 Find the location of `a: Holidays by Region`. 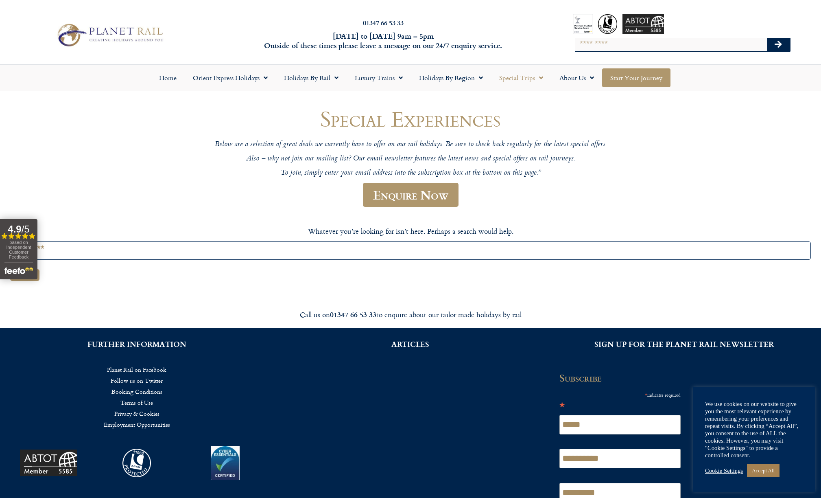

a: Holidays by Region is located at coordinates (451, 78).